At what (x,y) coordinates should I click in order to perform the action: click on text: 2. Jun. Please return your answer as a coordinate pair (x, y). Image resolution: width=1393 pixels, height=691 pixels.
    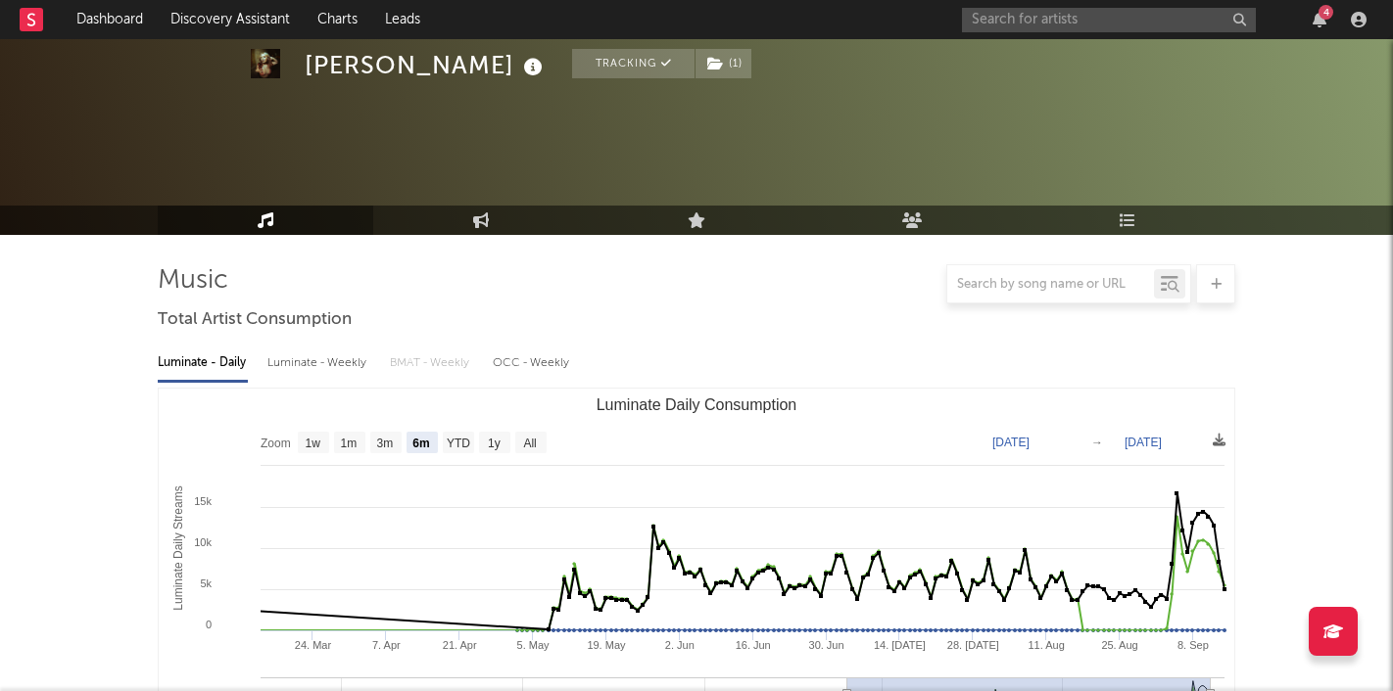
    Looking at the image, I should click on (680, 645).